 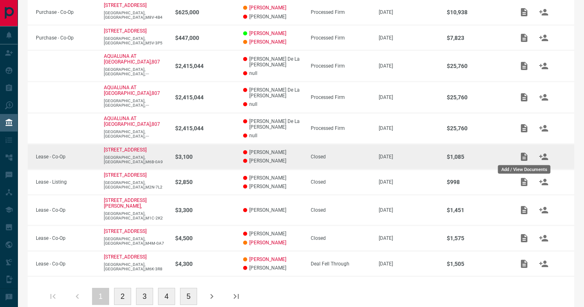 What do you see at coordinates (476, 182) in the screenshot?
I see `p: $998` at bounding box center [476, 182].